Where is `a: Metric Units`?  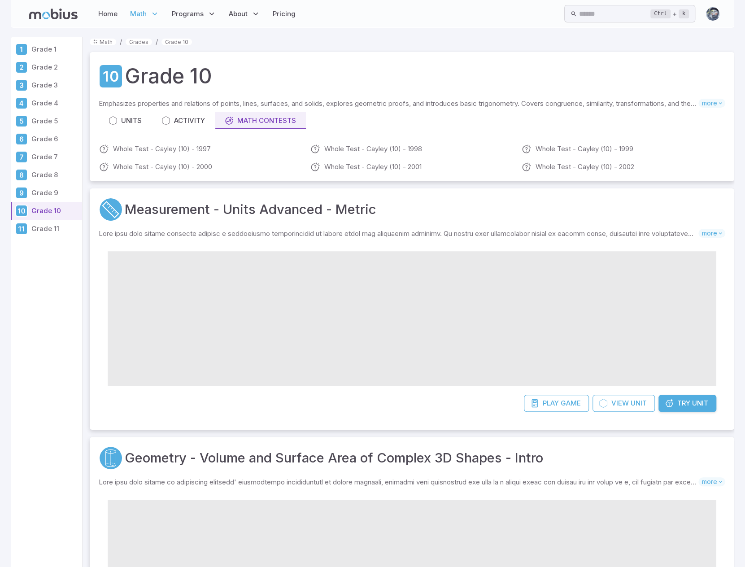 a: Metric Units is located at coordinates (111, 210).